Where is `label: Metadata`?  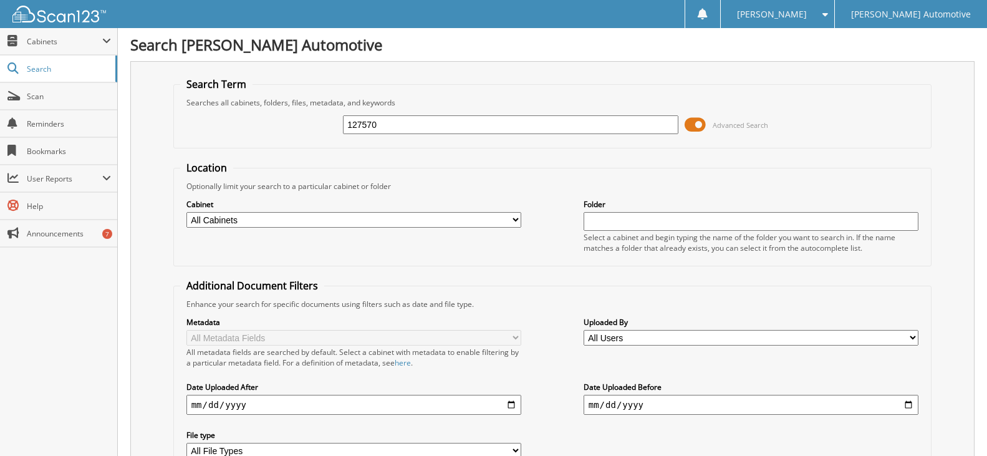 label: Metadata is located at coordinates (354, 322).